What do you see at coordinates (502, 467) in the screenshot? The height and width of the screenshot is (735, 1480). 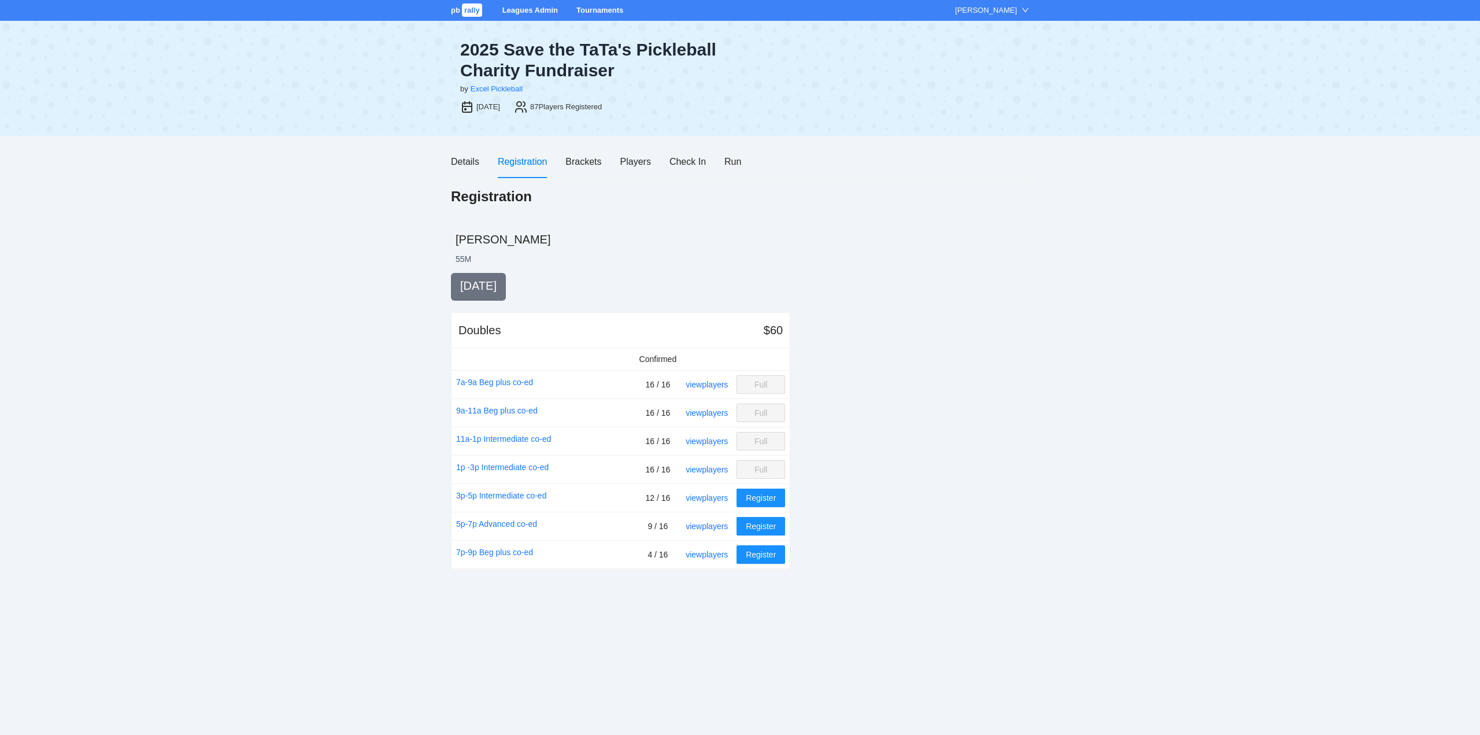 I see `a: 1p -3p Intermediate co-ed` at bounding box center [502, 467].